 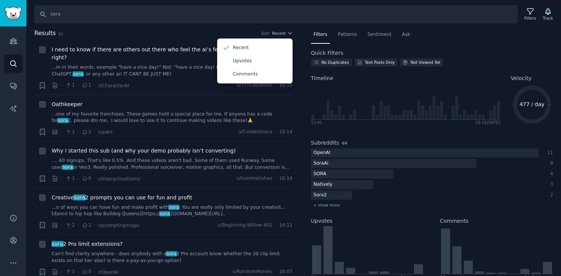 I want to click on span: Patterns, so click(x=347, y=35).